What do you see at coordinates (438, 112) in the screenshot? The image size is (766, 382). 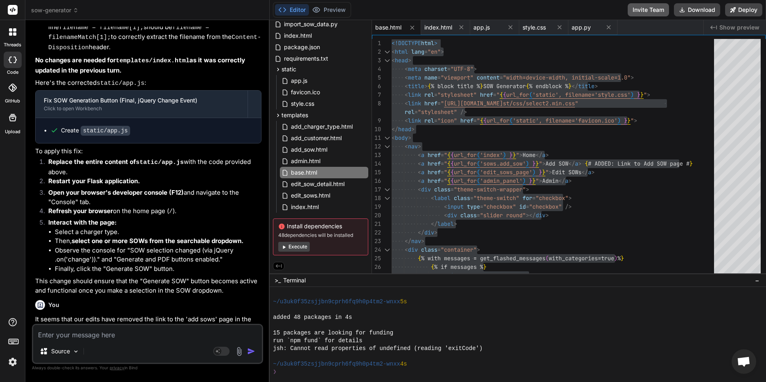 I see `span: "stylesheet"` at bounding box center [438, 112].